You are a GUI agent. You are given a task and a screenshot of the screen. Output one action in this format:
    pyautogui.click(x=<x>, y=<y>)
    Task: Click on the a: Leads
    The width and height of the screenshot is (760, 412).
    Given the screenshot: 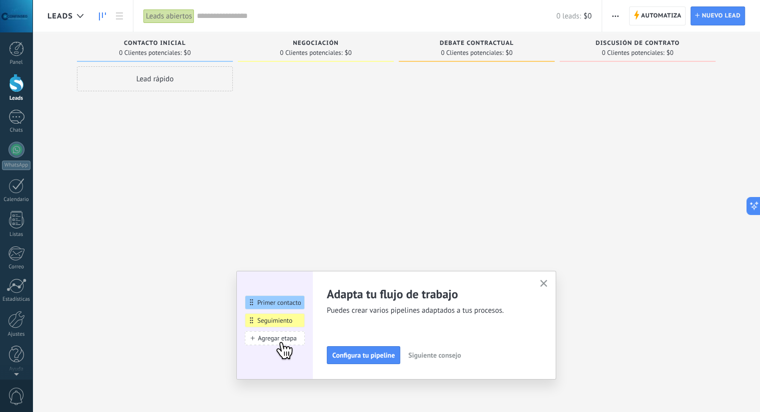 What is the action you would take?
    pyautogui.click(x=102, y=16)
    